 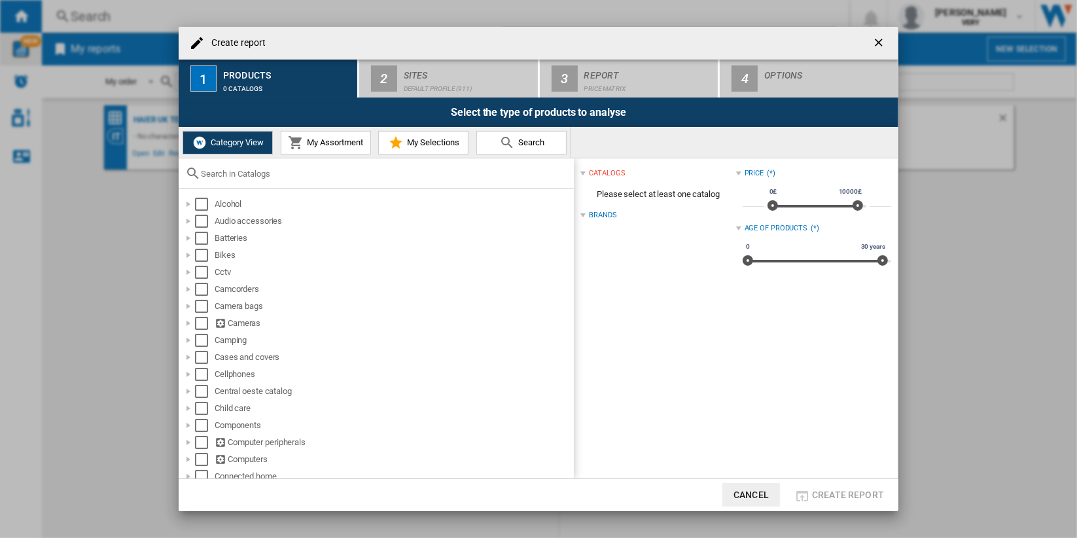 I want to click on div: Products, so click(x=287, y=71).